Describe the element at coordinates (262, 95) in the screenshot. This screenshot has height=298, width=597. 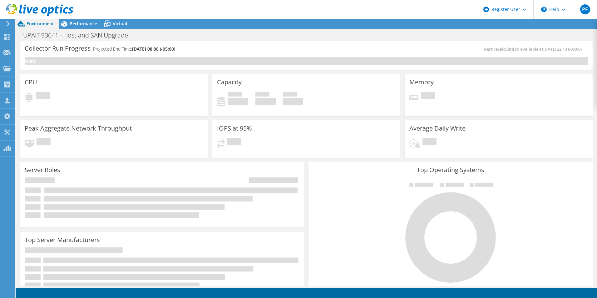
I see `span: Free` at that location.